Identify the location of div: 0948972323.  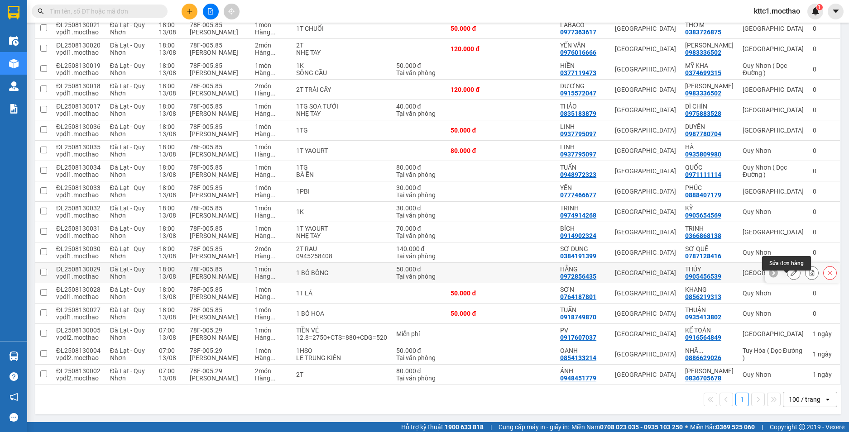
(578, 175).